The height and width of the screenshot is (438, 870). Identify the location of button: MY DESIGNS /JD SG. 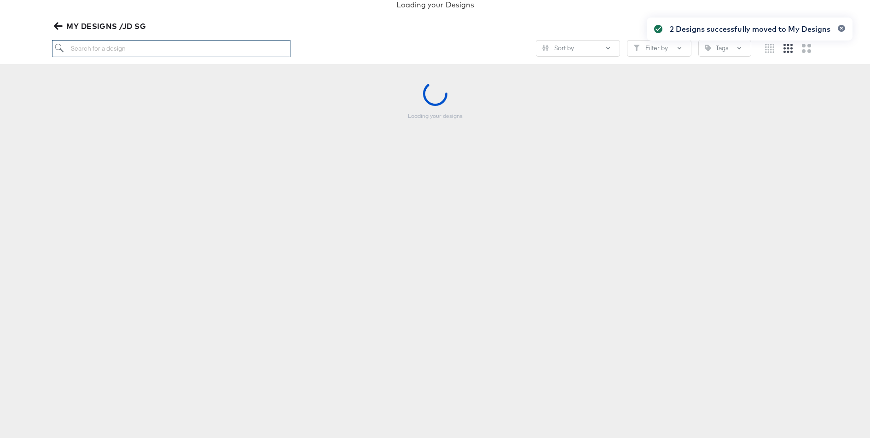
(101, 26).